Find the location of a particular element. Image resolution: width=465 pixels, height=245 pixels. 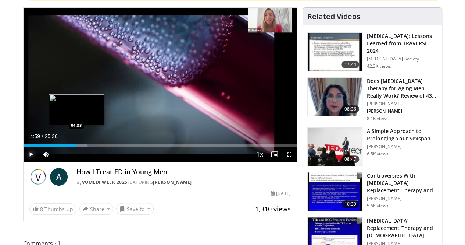

span: 10:39 is located at coordinates (351, 204).